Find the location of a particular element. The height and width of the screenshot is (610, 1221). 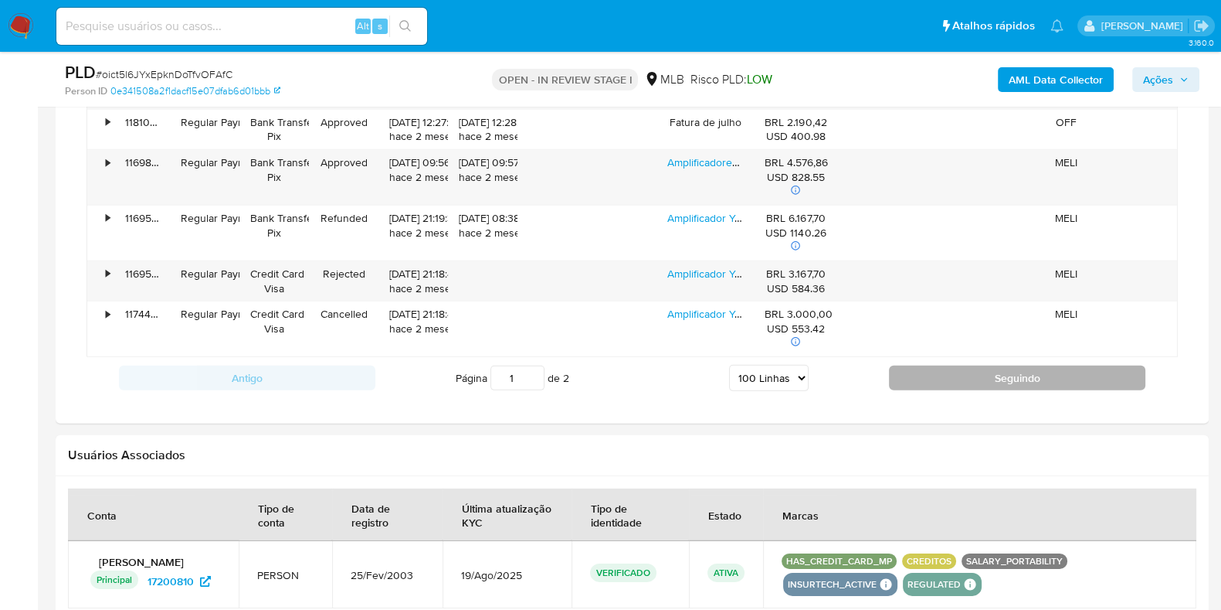

p: lucas.barboza@mercadolivre.com is located at coordinates (1144, 25).